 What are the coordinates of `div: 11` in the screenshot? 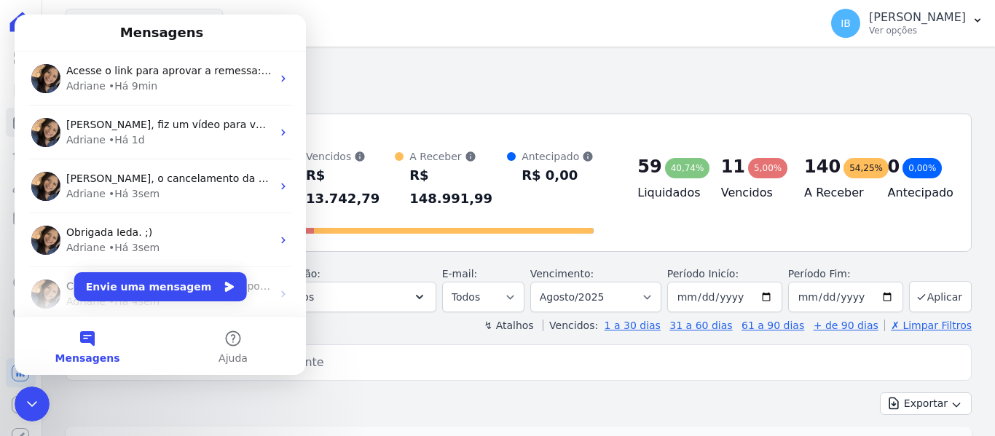 It's located at (733, 167).